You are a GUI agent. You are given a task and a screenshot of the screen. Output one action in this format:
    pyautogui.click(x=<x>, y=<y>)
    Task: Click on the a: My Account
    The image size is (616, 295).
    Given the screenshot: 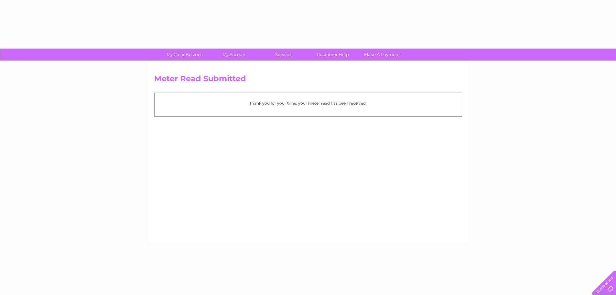 What is the action you would take?
    pyautogui.click(x=234, y=54)
    